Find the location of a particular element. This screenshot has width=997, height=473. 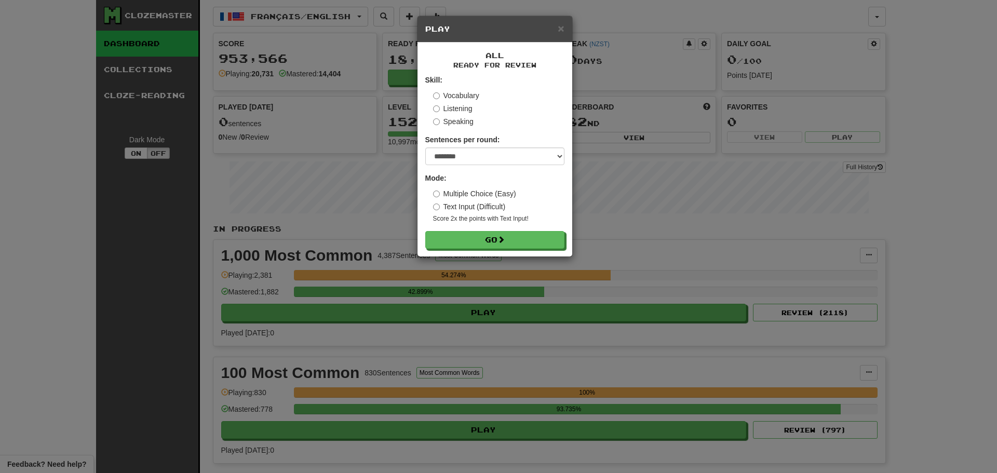

small: Ready for Review is located at coordinates (495, 65).